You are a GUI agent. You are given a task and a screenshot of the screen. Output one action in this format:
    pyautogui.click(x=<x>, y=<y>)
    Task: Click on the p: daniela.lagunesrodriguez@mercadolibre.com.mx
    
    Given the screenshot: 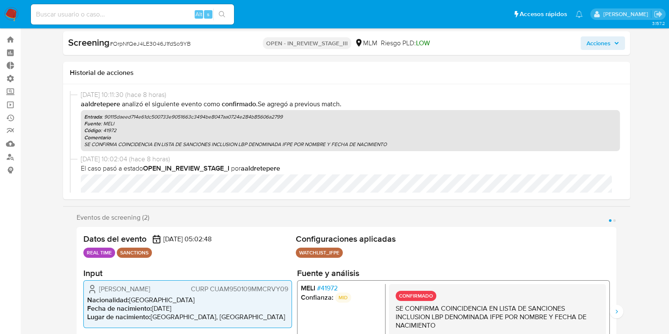 What is the action you would take?
    pyautogui.click(x=627, y=14)
    